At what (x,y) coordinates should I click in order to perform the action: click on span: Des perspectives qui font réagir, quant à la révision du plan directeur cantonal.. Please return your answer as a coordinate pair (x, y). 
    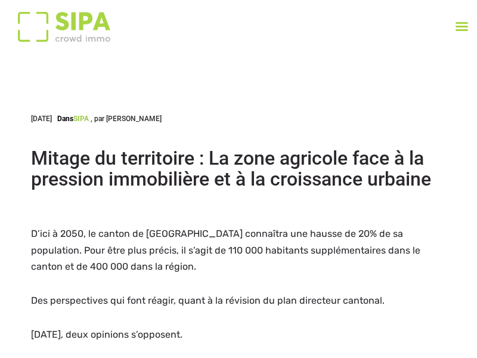
    Looking at the image, I should click on (207, 300).